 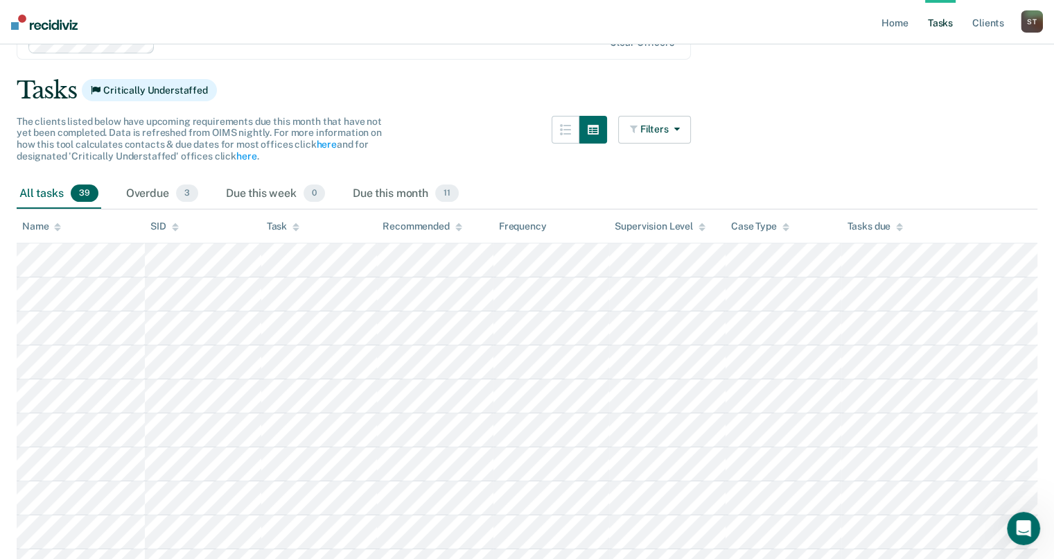 I want to click on div: Overdue3, so click(x=162, y=194).